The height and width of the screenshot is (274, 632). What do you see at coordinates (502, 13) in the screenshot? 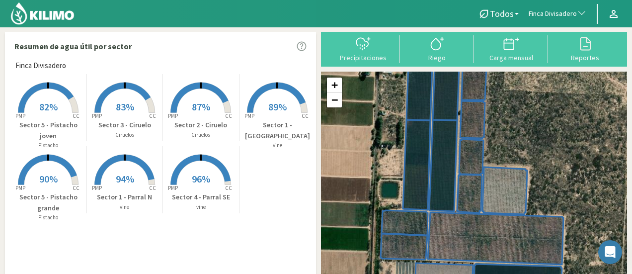
I see `span: Todos` at bounding box center [502, 13].